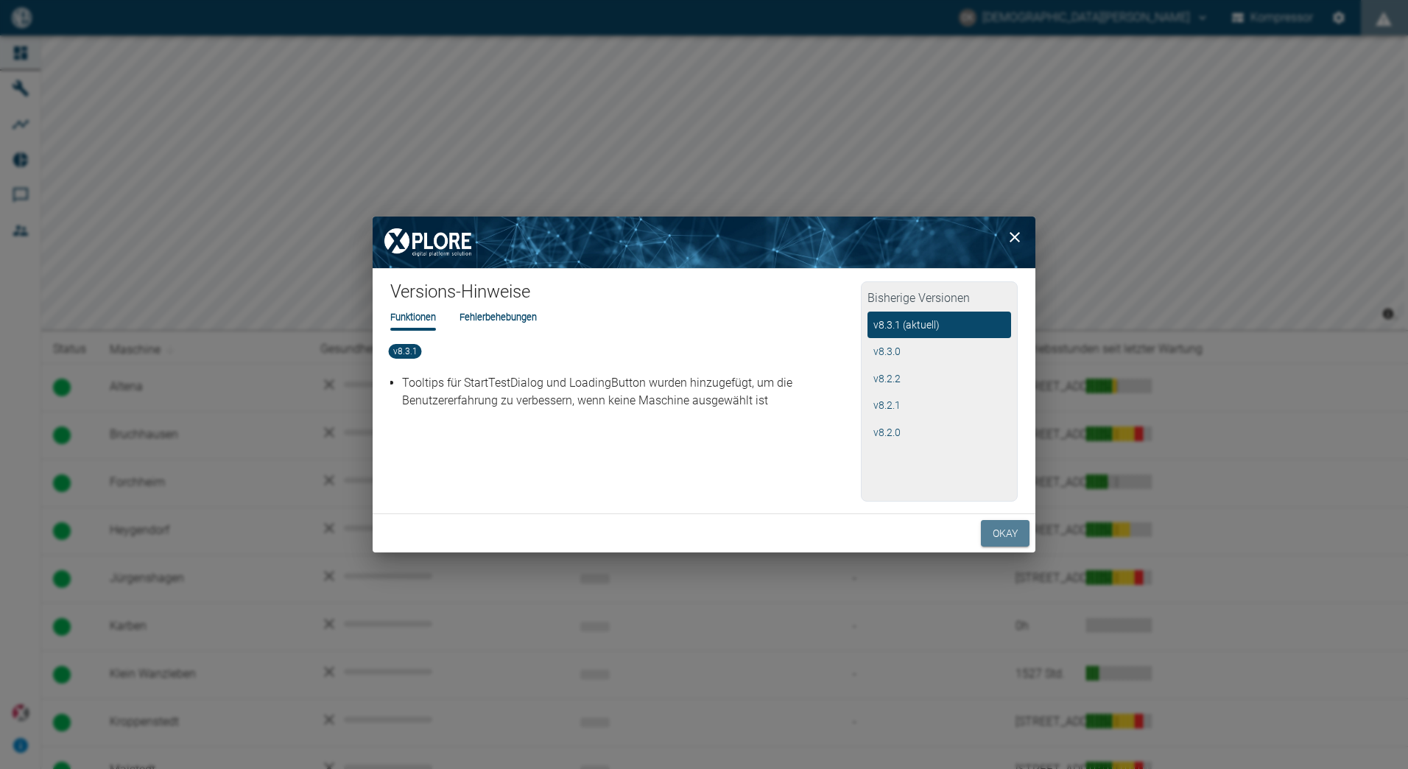 The image size is (1408, 769). What do you see at coordinates (939, 325) in the screenshot?
I see `button: v8.3.1 (aktuell)` at bounding box center [939, 325].